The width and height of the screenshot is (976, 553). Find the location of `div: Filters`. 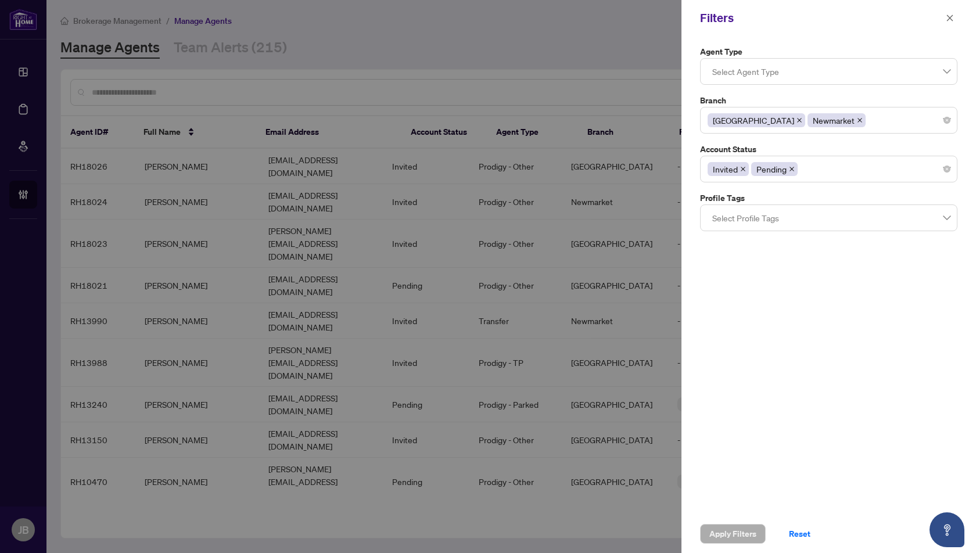

div: Filters is located at coordinates (821, 18).